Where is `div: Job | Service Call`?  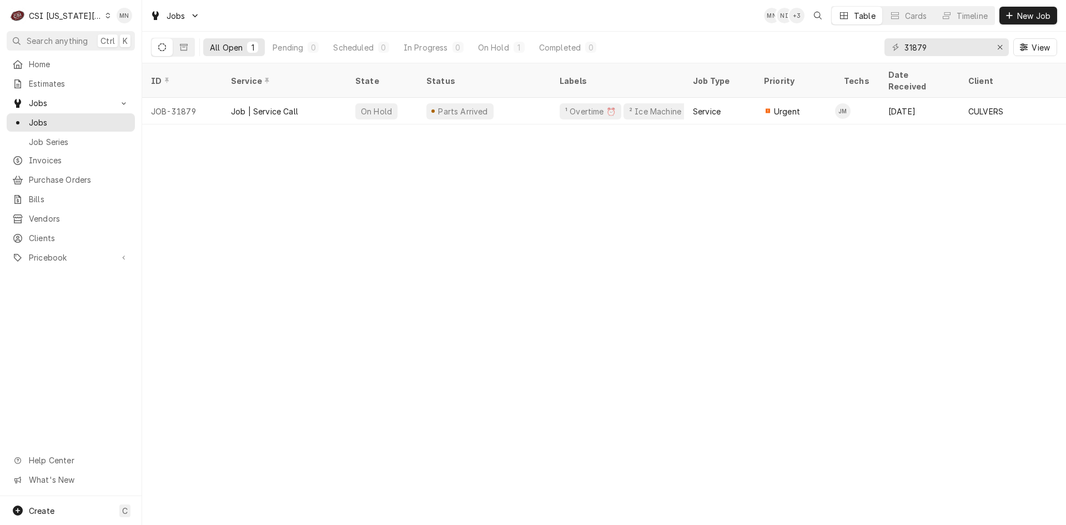 div: Job | Service Call is located at coordinates (264, 111).